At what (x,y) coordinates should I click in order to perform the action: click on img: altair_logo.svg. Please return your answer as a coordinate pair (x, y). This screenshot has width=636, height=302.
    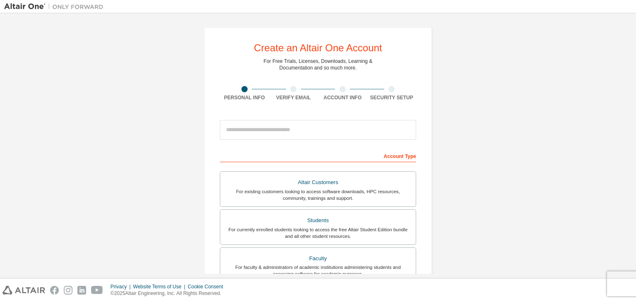
    Looking at the image, I should click on (24, 290).